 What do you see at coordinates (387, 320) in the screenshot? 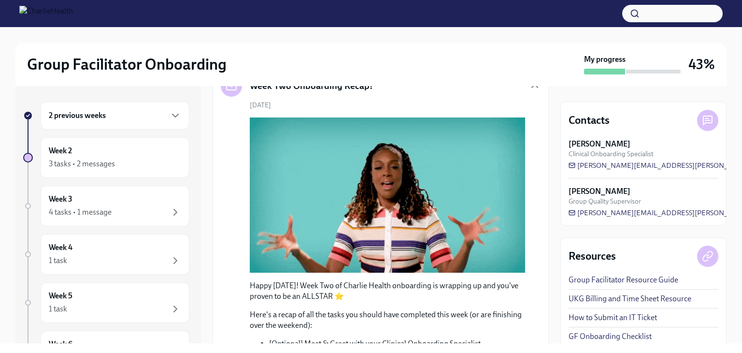
I see `p: Here's a recap of all the tasks you should have completed this week (or are finishing over the we...` at bounding box center [387, 320].